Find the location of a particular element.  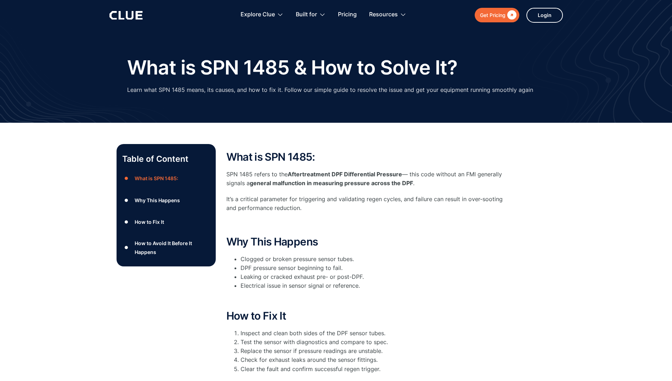

h2: What is SPN 1485: is located at coordinates (368, 157).